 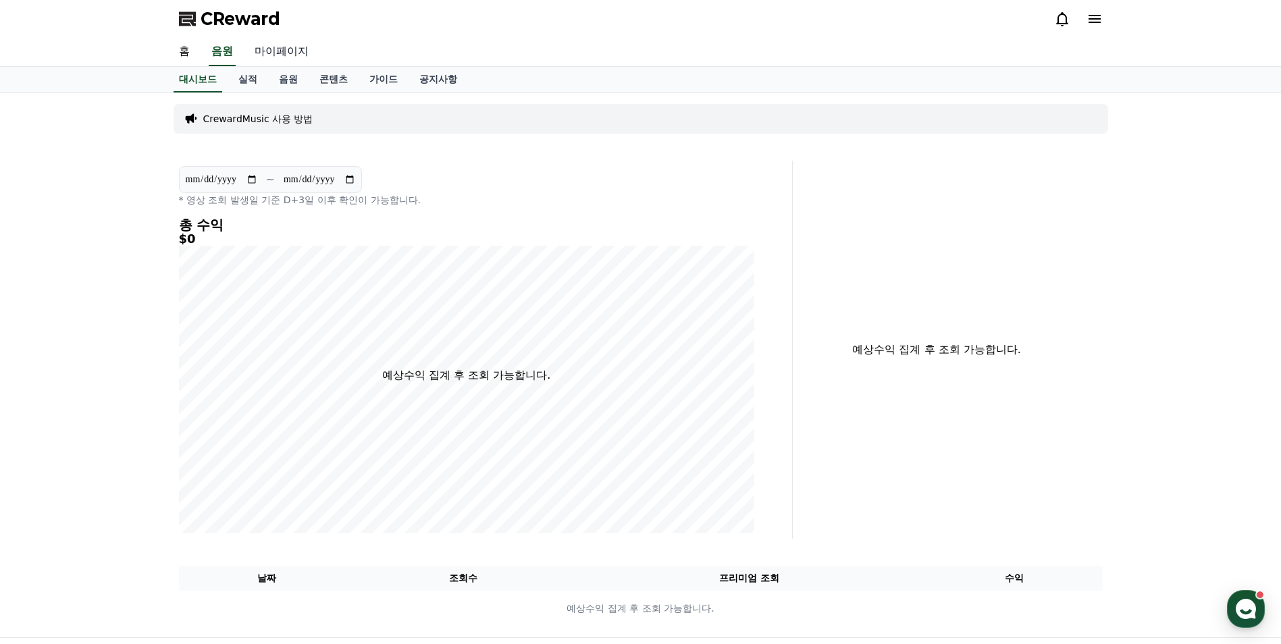 I want to click on a: 콘텐츠, so click(x=334, y=80).